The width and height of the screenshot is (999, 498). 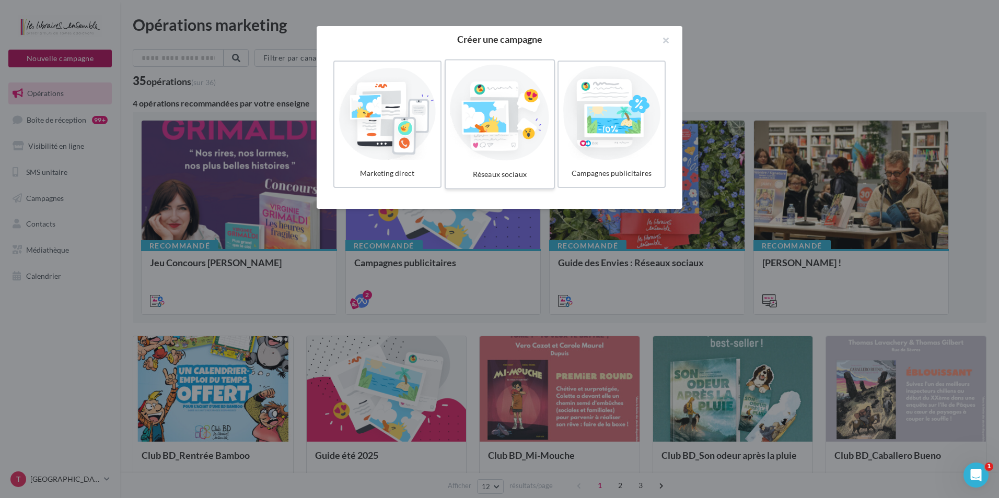 What do you see at coordinates (499, 39) in the screenshot?
I see `h2: Créer une campagne` at bounding box center [499, 39].